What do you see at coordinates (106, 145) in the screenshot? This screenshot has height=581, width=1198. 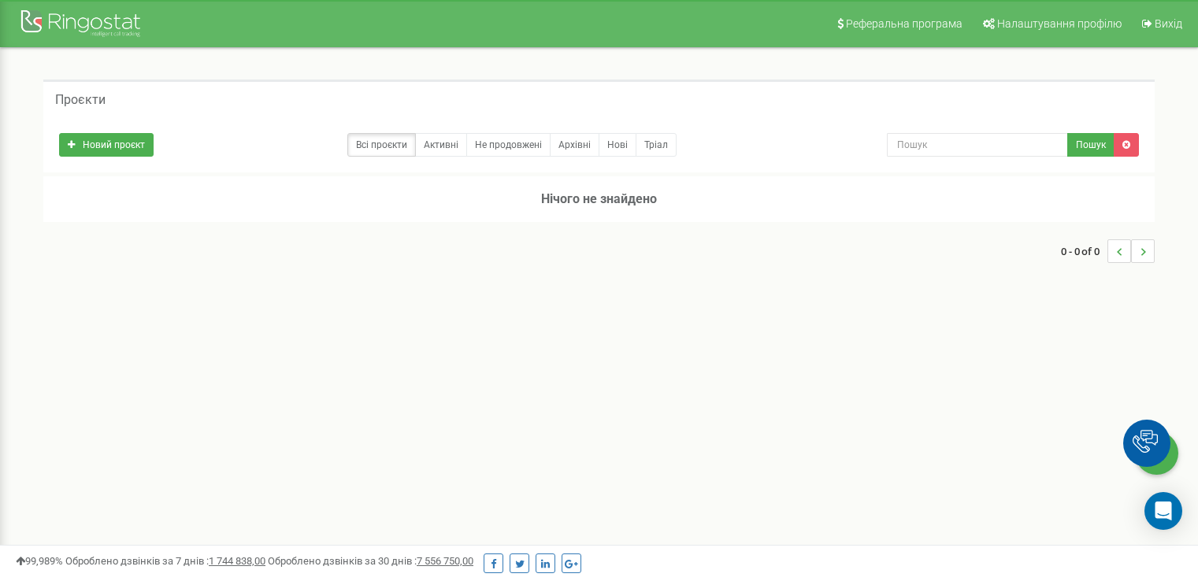 I see `a: Новий проєкт` at bounding box center [106, 145].